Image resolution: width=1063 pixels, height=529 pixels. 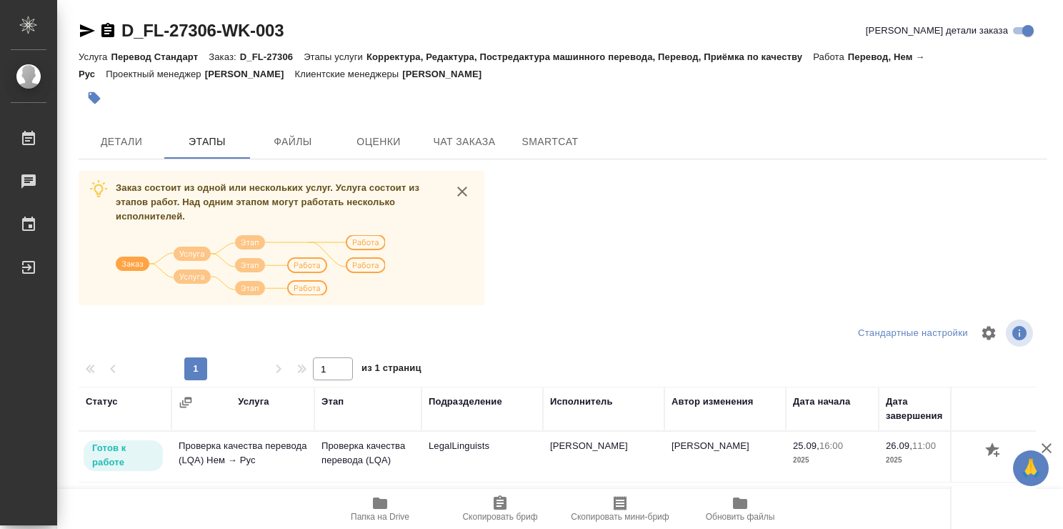 What do you see at coordinates (332, 402) in the screenshot?
I see `div: Этап` at bounding box center [332, 402].